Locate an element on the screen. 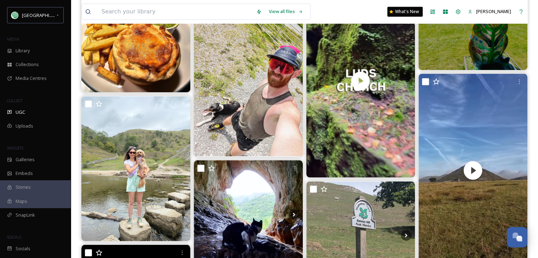 This screenshot has width=538, height=258. input: Search your library is located at coordinates (175, 12).